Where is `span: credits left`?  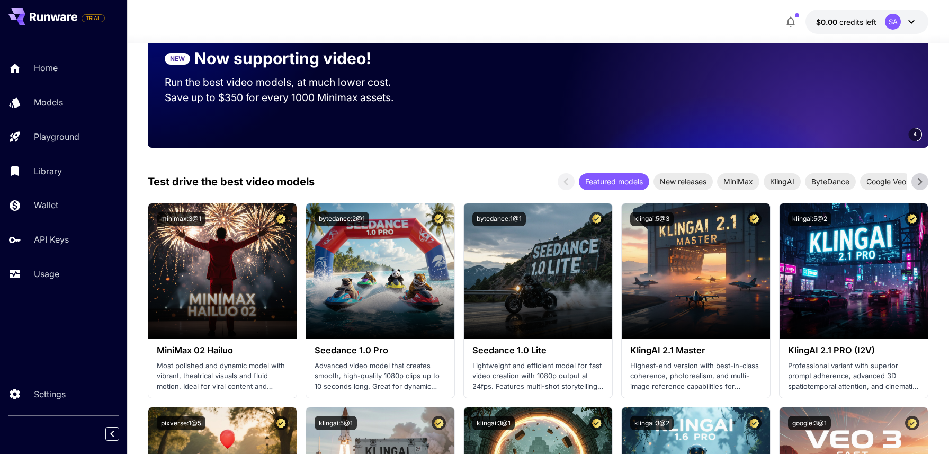
span: credits left is located at coordinates (858, 22).